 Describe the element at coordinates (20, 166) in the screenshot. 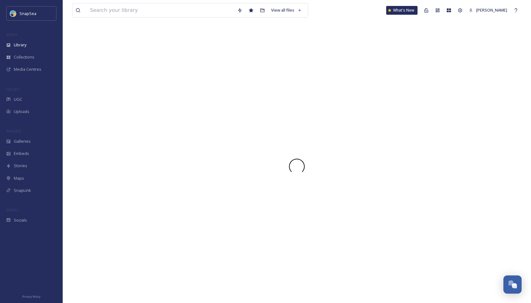

I see `span: Stories` at that location.